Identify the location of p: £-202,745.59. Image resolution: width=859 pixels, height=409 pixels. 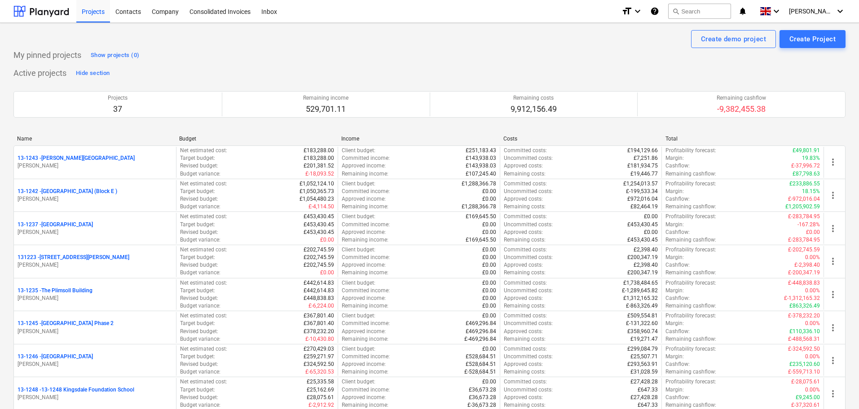
(804, 250).